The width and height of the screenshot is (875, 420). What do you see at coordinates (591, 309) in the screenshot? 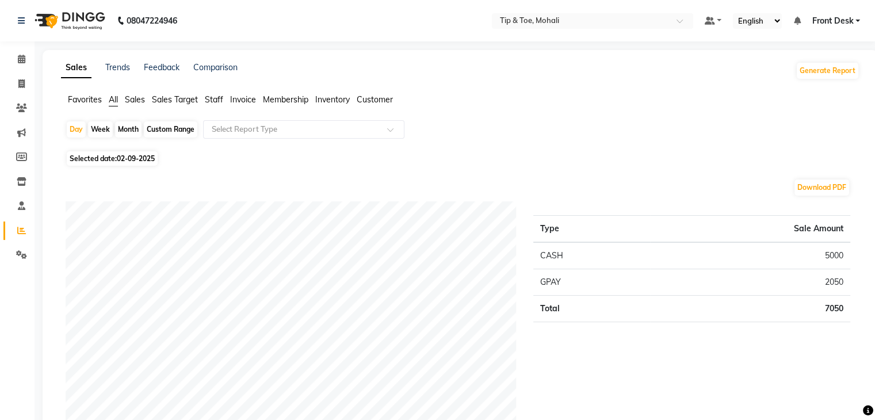
I see `td: Total` at bounding box center [591, 309].